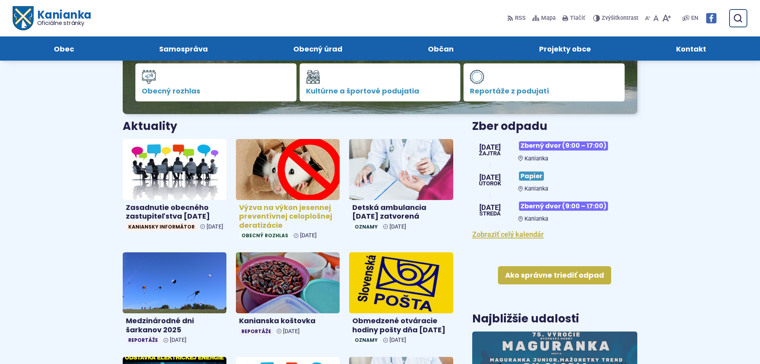 This screenshot has width=760, height=364. Describe the element at coordinates (647, 18) in the screenshot. I see `button: Zmenšiť veľkosť písma` at that location.